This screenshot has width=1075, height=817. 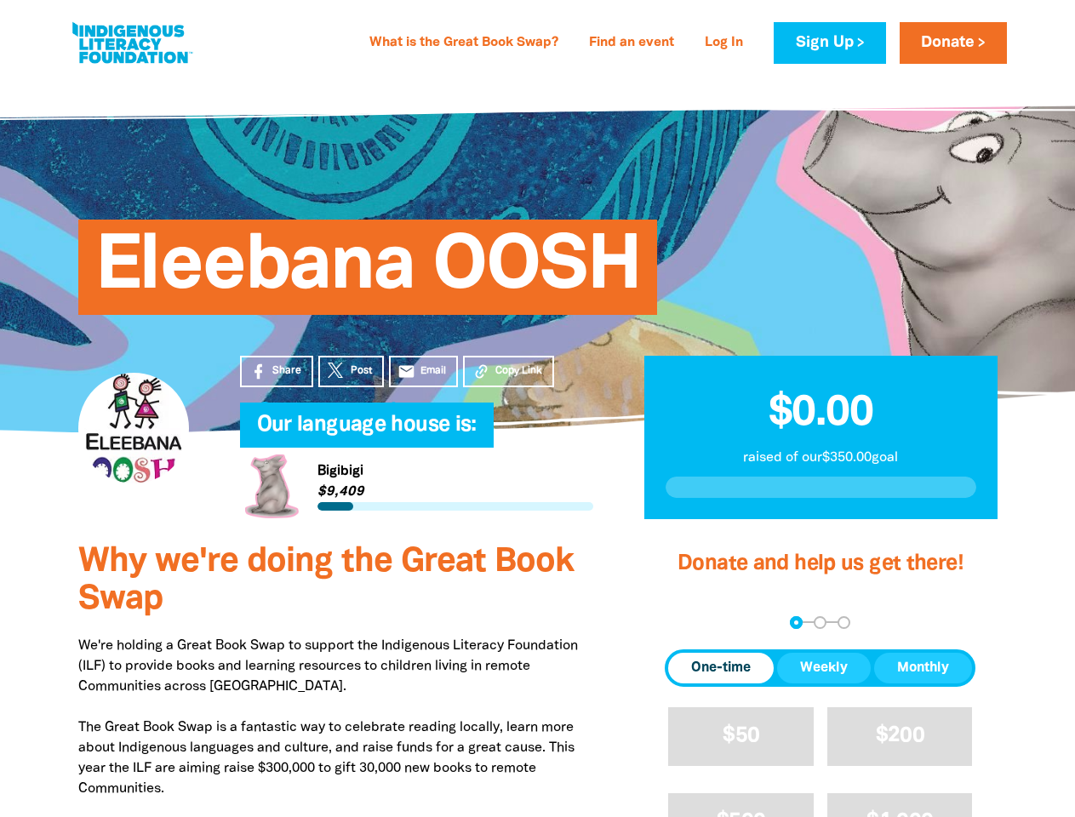 What do you see at coordinates (724, 43) in the screenshot?
I see `a: Log In` at bounding box center [724, 43].